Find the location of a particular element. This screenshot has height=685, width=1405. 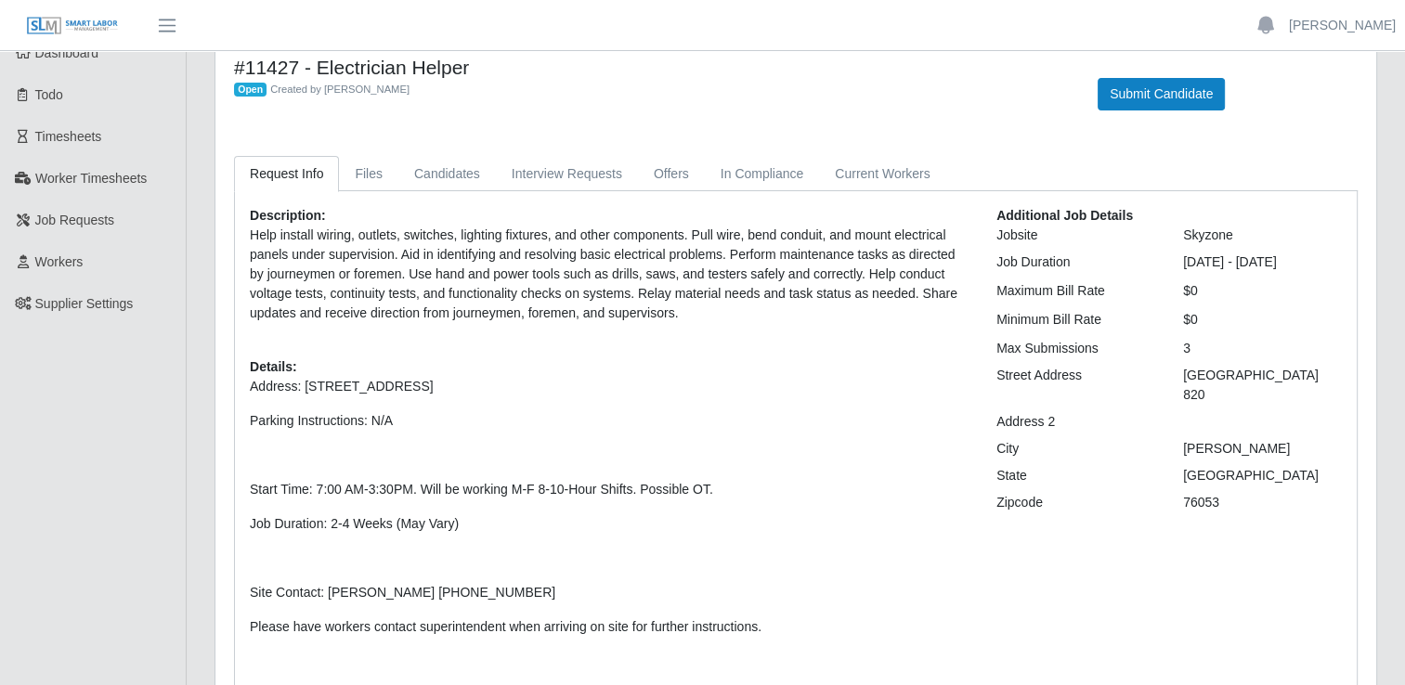

p: Help install wiring, outlets, switches, lighting fixtures, and other components. Pull wire, bend ... is located at coordinates (609, 274).